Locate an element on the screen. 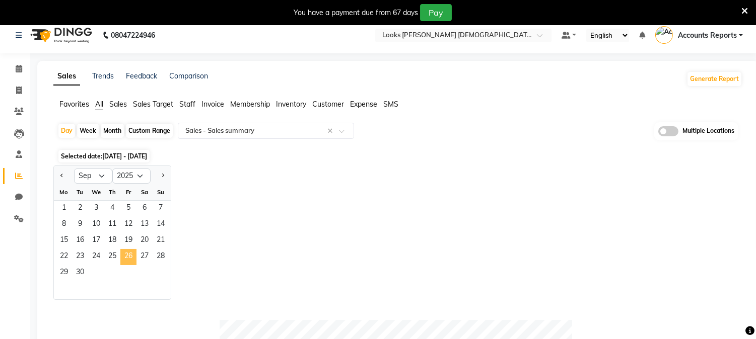  span: 3 is located at coordinates (96, 209).